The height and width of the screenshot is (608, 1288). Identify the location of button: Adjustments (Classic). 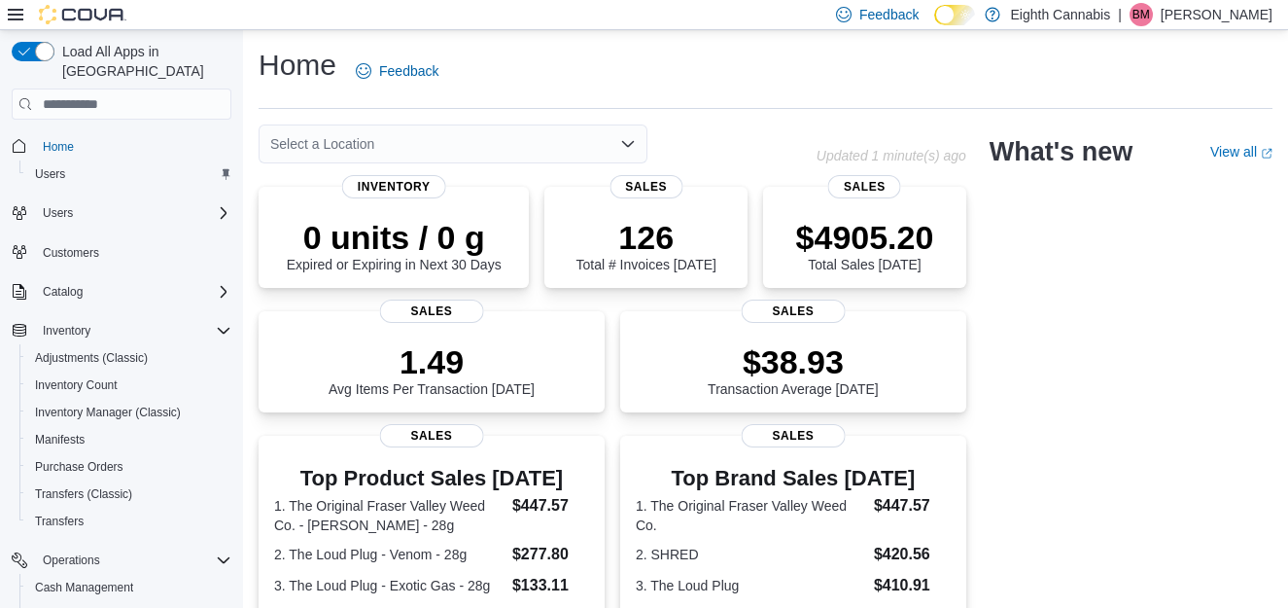
(129, 358).